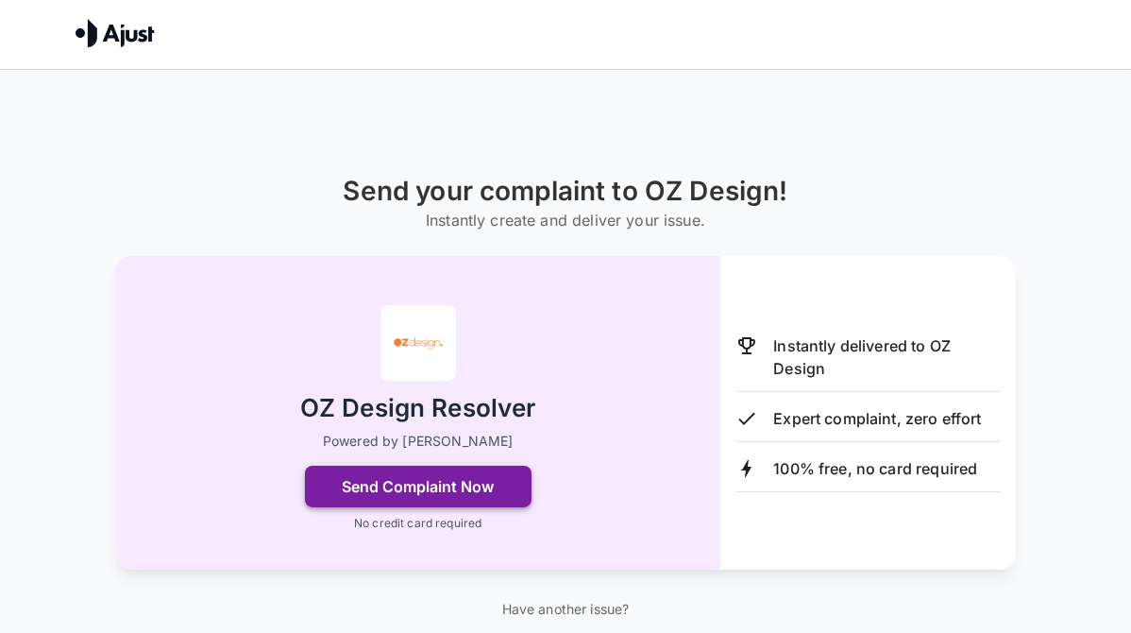 The image size is (1131, 633). What do you see at coordinates (877, 418) in the screenshot?
I see `p: Expert complaint, zero effort` at bounding box center [877, 418].